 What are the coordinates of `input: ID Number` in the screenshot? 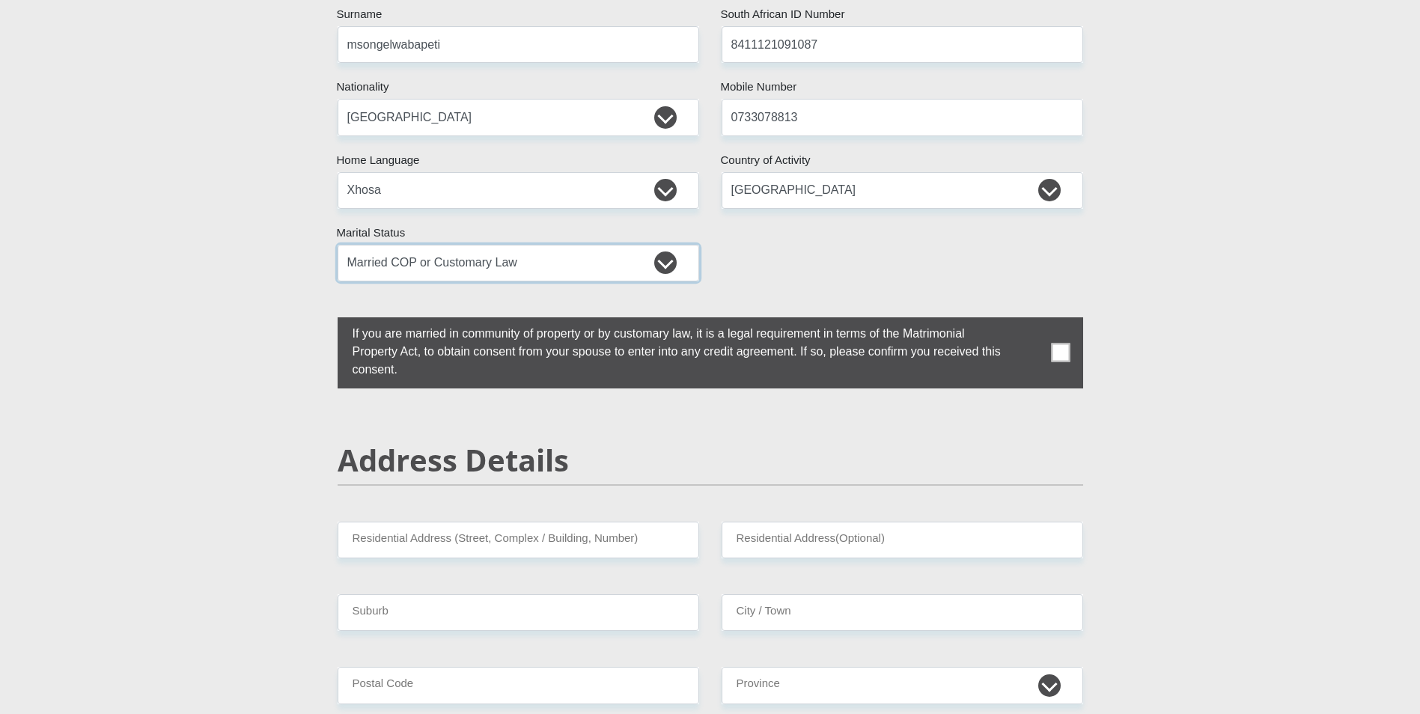 It's located at (902, 44).